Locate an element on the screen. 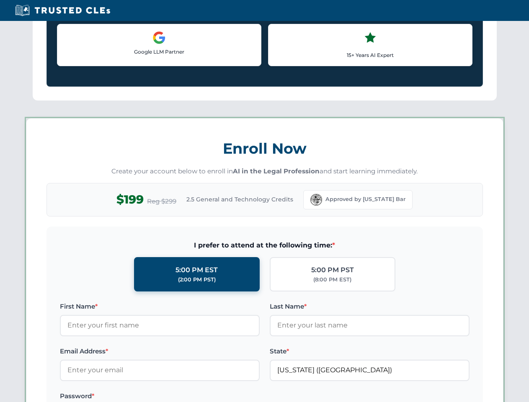 The width and height of the screenshot is (529, 402). input: Enter your last name is located at coordinates (370, 326).